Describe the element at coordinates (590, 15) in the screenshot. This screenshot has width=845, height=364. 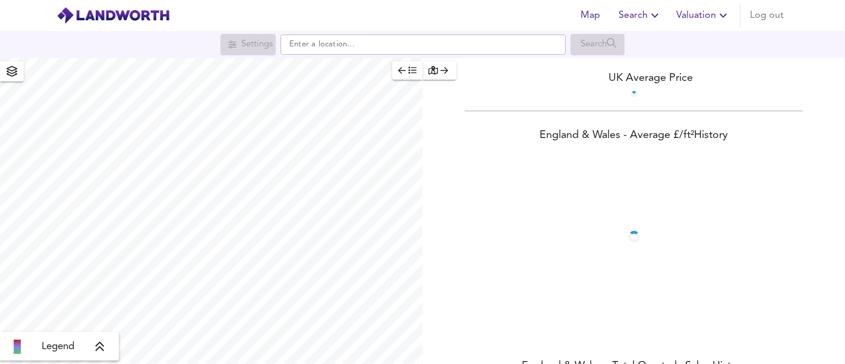
I see `button: Map` at that location.